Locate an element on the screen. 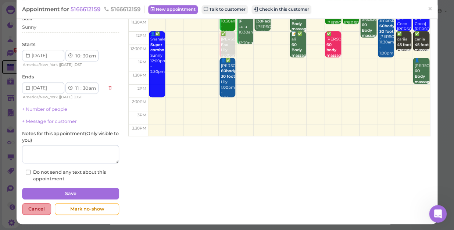 This screenshot has width=454, height=230. div: Cancel is located at coordinates (36, 209).